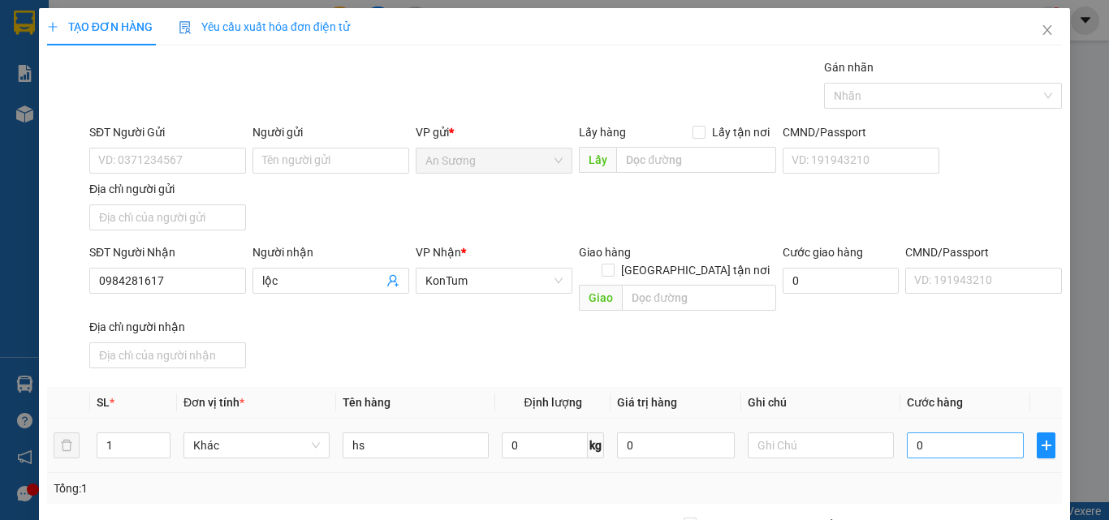 The width and height of the screenshot is (1109, 520). Describe the element at coordinates (366, 403) in the screenshot. I see `span: Tên hàng` at that location.